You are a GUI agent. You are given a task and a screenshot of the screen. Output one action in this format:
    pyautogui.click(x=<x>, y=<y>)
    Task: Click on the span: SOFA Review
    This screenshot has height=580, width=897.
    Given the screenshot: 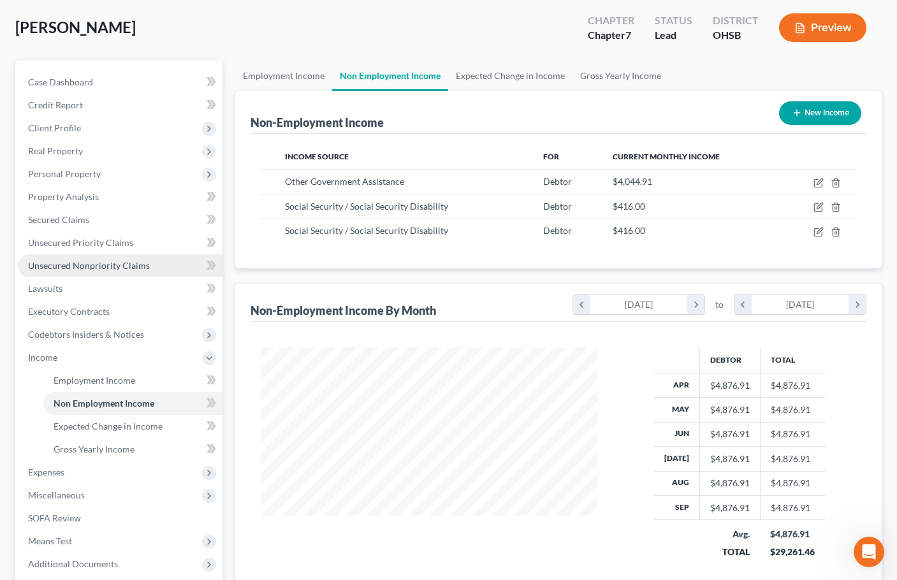 What is the action you would take?
    pyautogui.click(x=54, y=517)
    